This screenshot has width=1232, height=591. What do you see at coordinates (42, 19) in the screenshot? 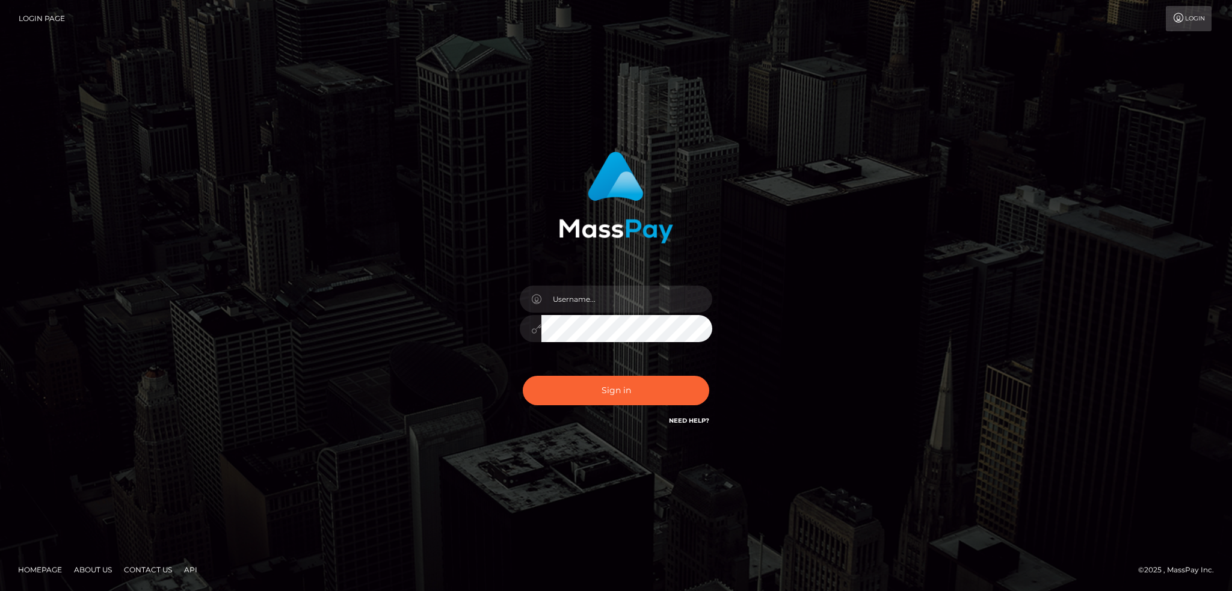
I see `a: Login Page` at bounding box center [42, 19].